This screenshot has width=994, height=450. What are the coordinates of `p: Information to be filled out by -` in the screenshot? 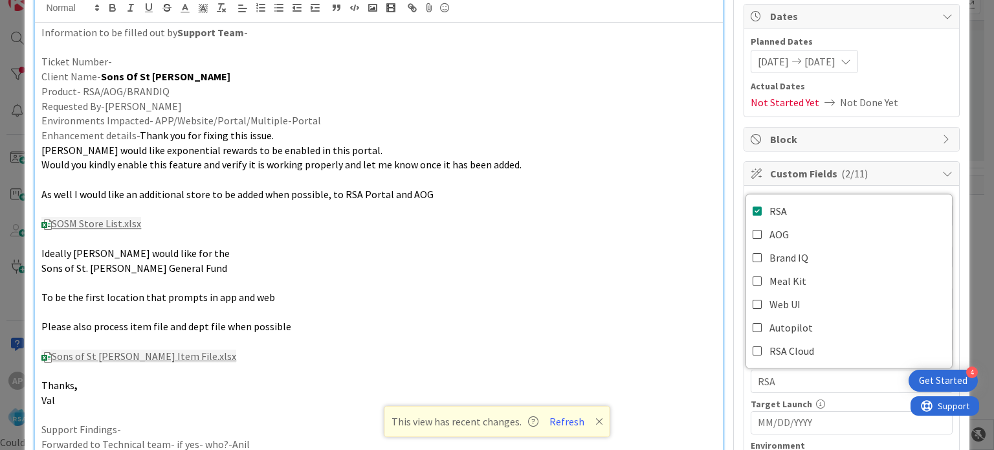 It's located at (379, 32).